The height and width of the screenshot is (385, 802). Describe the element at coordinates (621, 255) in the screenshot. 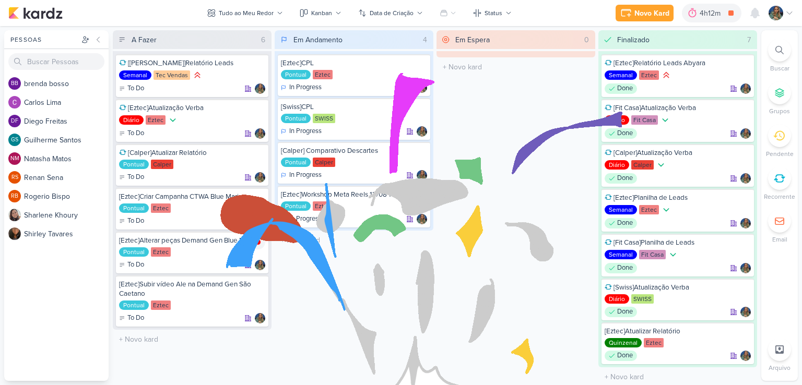

I see `div: Semanal` at that location.